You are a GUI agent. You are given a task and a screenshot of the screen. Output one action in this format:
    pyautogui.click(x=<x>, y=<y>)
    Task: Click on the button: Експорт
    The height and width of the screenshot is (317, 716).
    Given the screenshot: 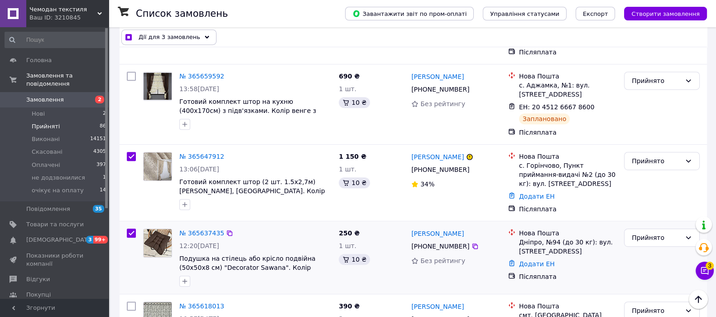 What is the action you would take?
    pyautogui.click(x=596, y=14)
    